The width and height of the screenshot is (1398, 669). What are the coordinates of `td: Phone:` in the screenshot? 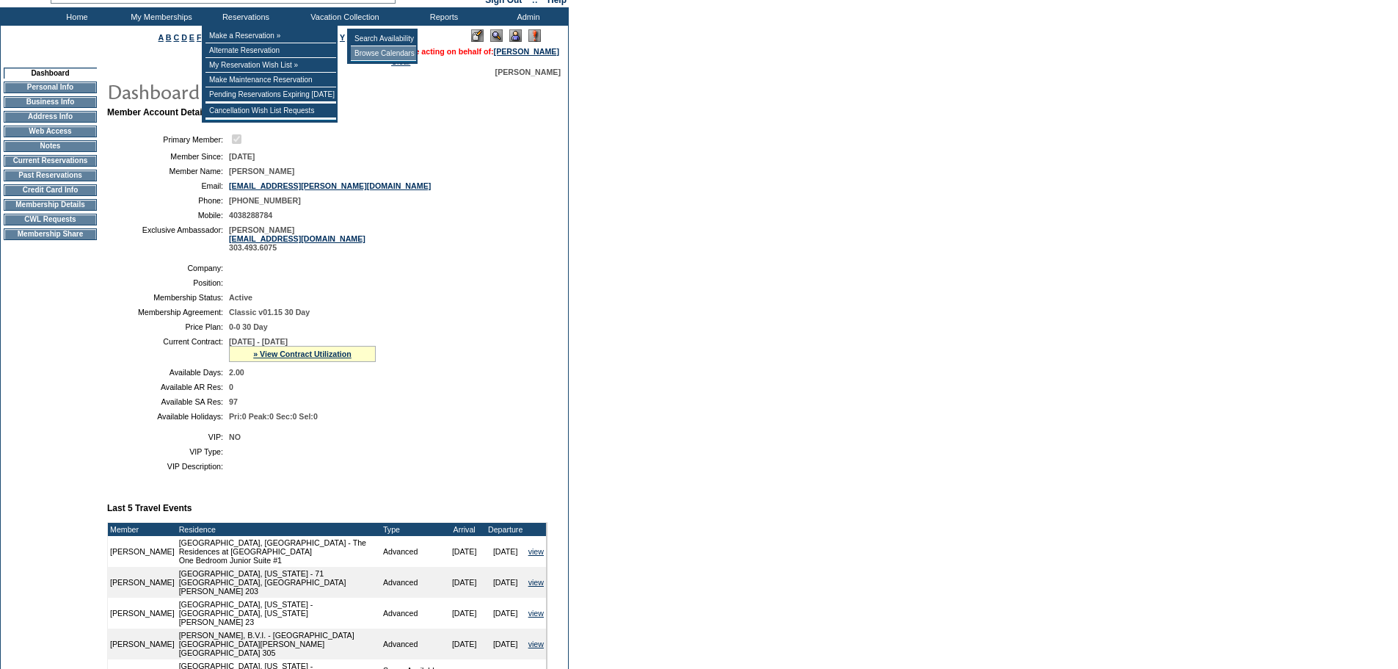 It's located at (168, 200).